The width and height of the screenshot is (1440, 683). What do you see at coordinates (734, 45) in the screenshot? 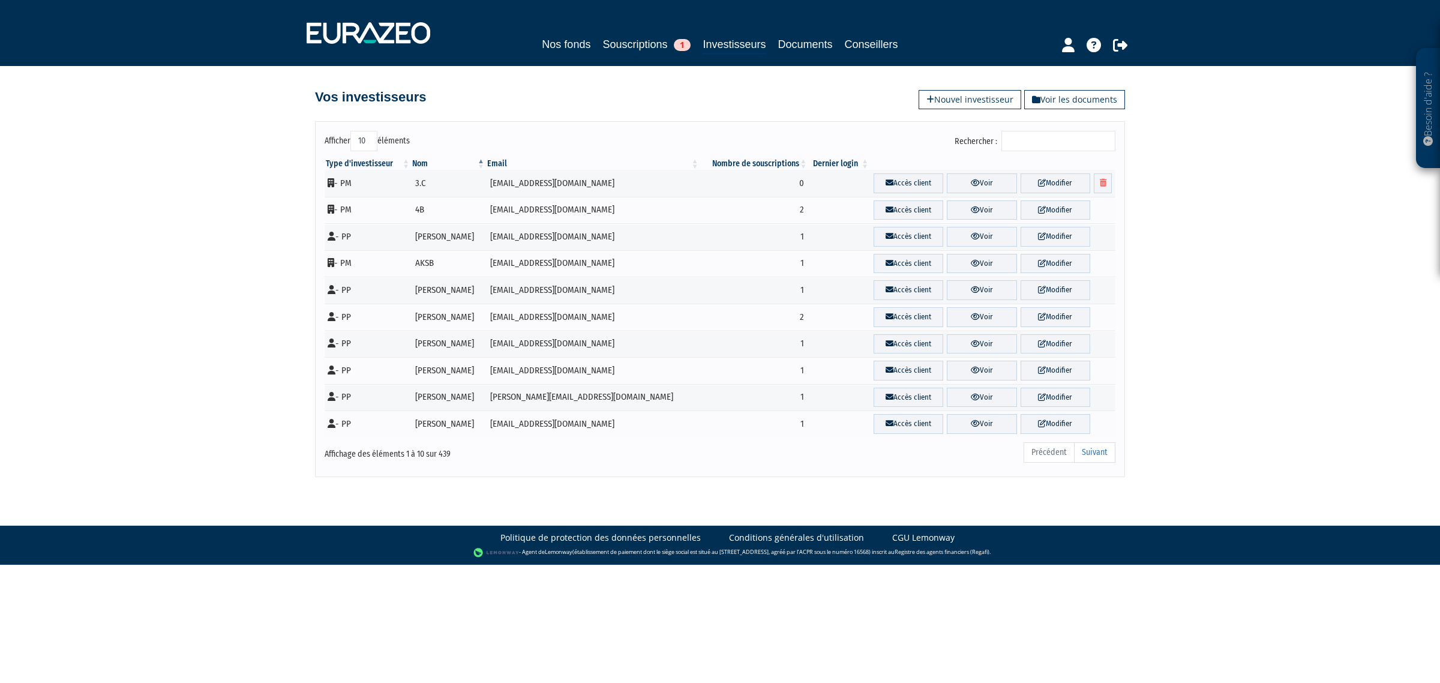
I see `a: Investisseurs` at bounding box center [734, 45].